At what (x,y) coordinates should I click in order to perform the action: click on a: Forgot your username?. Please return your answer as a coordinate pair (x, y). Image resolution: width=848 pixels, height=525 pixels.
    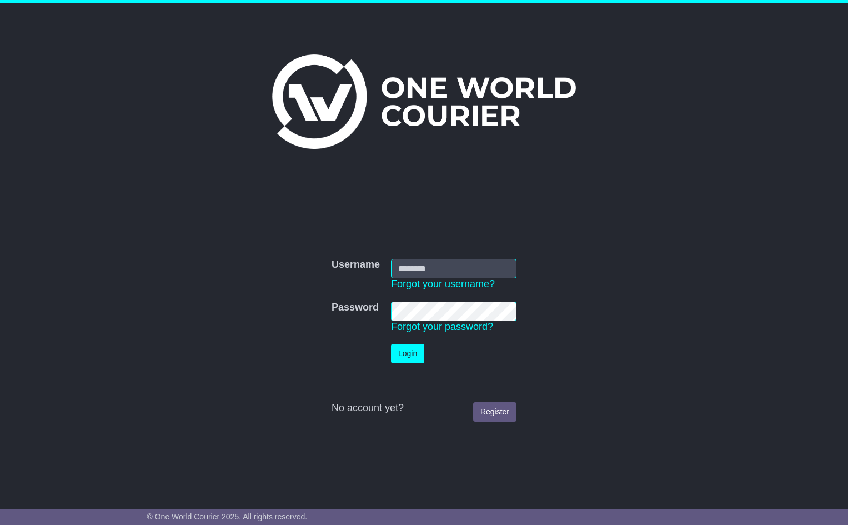
    Looking at the image, I should click on (443, 284).